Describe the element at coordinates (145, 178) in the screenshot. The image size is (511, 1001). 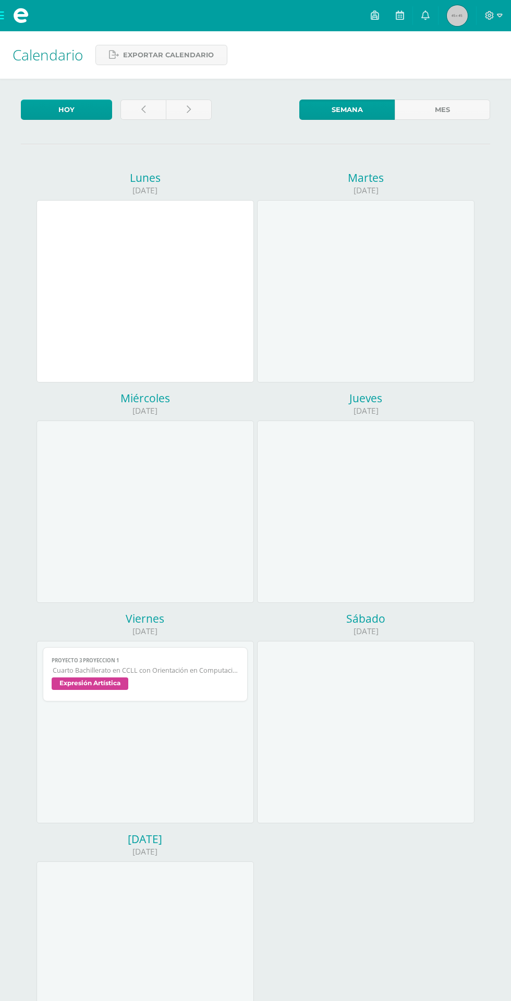
I see `div: Lunes` at that location.